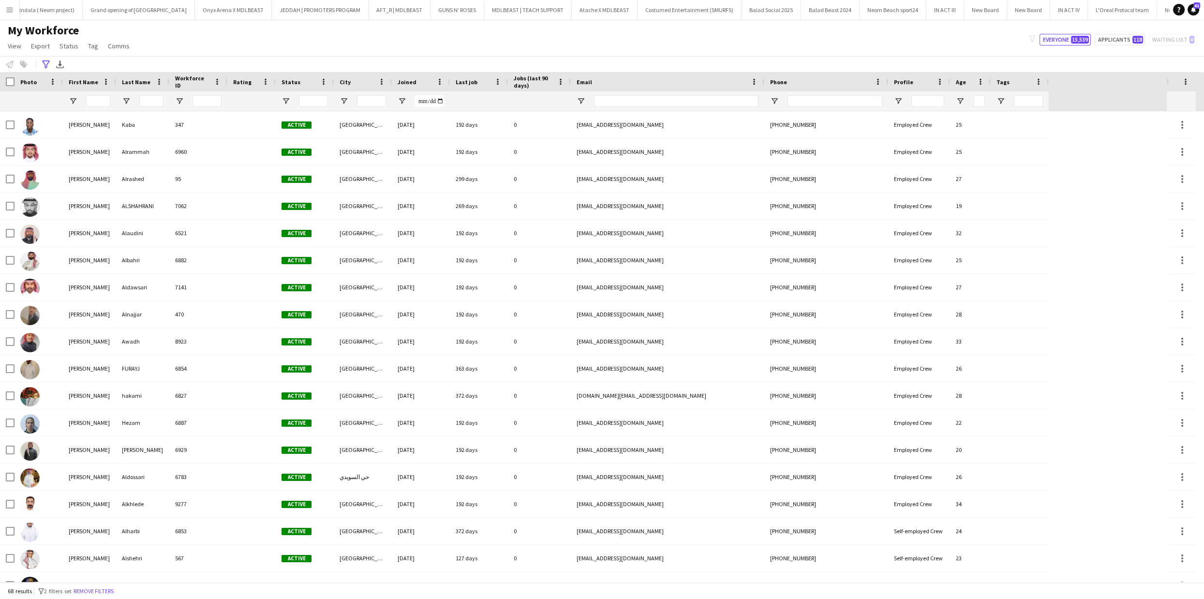 The image size is (1204, 599). I want to click on div: 22, so click(970, 422).